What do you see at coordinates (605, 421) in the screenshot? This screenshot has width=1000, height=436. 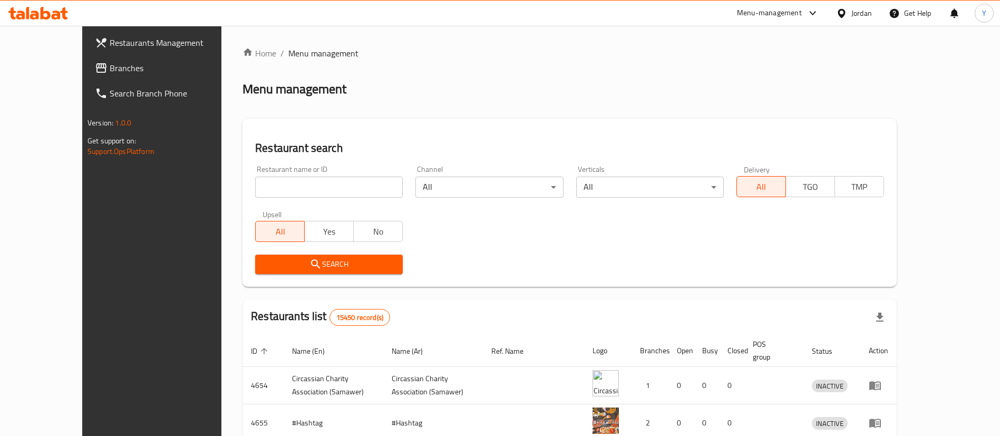 I see `img: #Hashtag` at bounding box center [605, 421].